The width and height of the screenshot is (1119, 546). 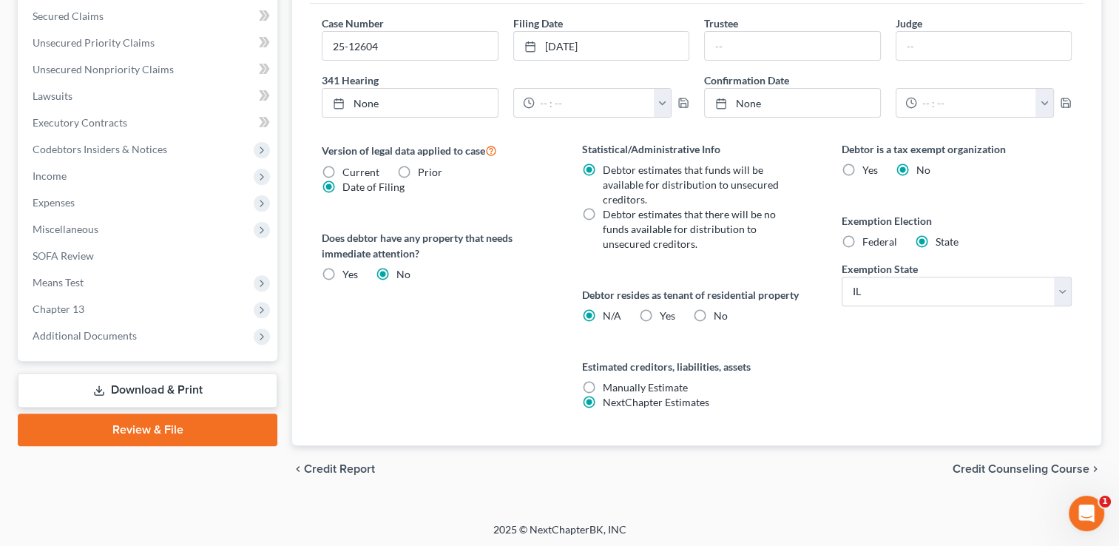 What do you see at coordinates (697, 294) in the screenshot?
I see `label: Debtor resides as tenant of residential property` at bounding box center [697, 294].